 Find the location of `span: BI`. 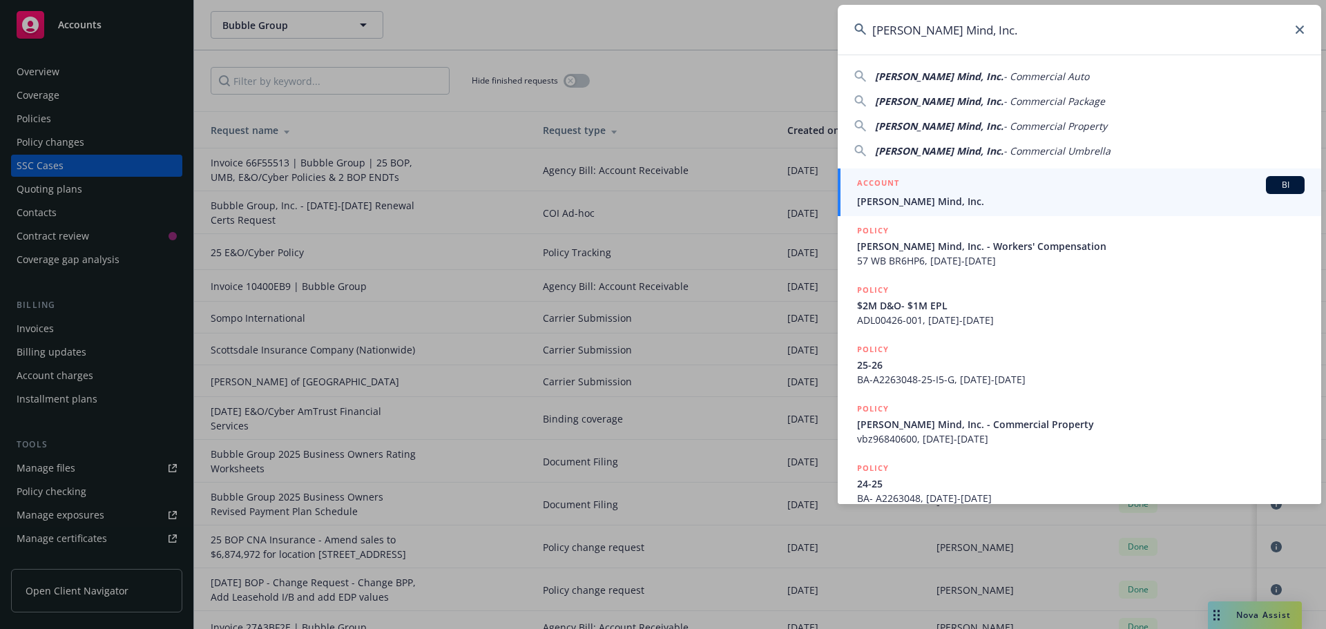

span: BI is located at coordinates (1285, 185).